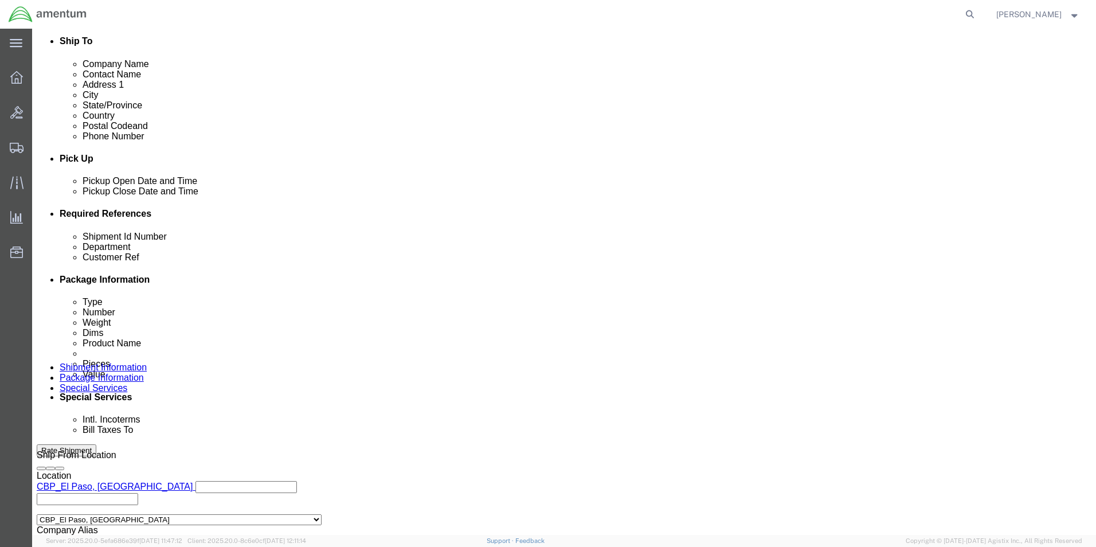 The height and width of the screenshot is (547, 1096). Describe the element at coordinates (501, 540) in the screenshot. I see `a: Support` at that location.